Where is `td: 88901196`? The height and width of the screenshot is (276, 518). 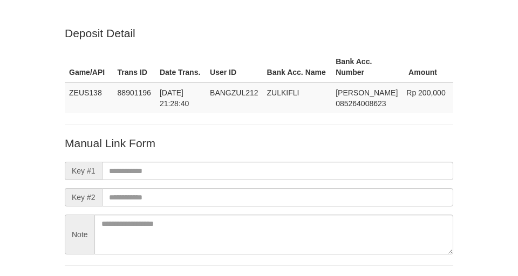
td: 88901196 is located at coordinates (134, 98).